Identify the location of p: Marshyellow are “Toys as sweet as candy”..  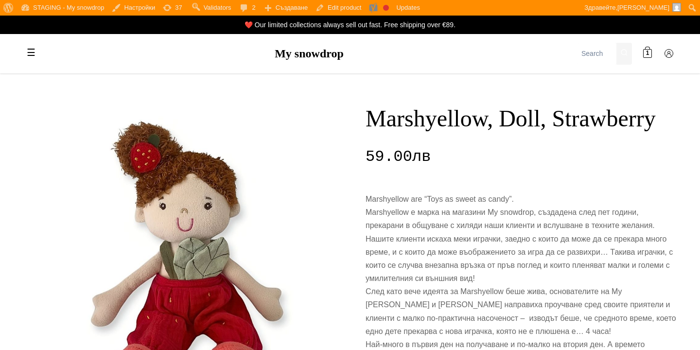
(522, 199).